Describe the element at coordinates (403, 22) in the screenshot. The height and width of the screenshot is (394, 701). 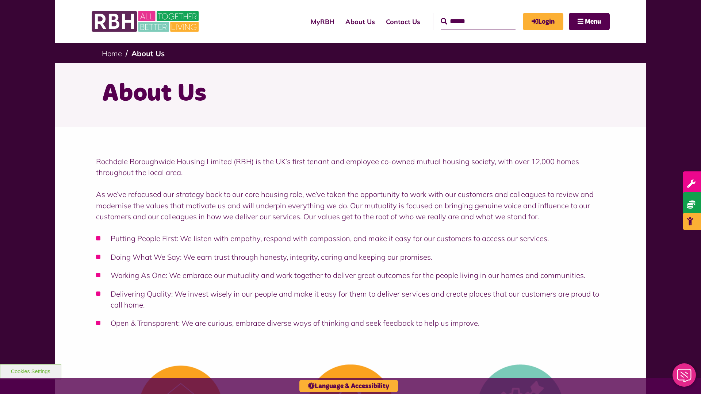
I see `a: Contact Us` at that location.